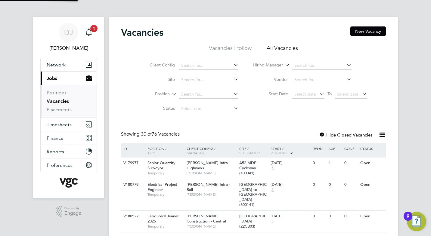  I want to click on span: A52 MDP Cycleway (100341), so click(248, 168).